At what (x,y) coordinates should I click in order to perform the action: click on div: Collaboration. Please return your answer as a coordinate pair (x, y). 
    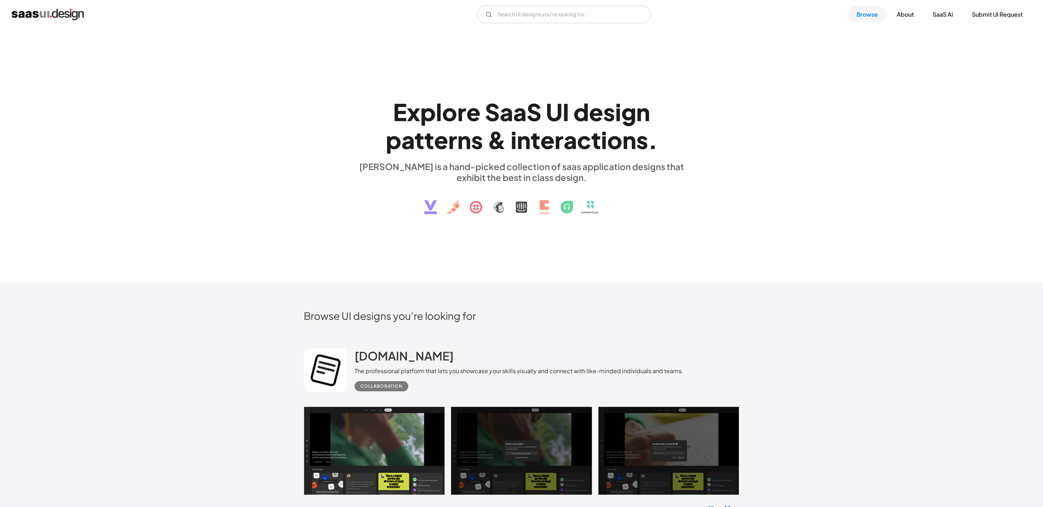
    Looking at the image, I should click on (381, 386).